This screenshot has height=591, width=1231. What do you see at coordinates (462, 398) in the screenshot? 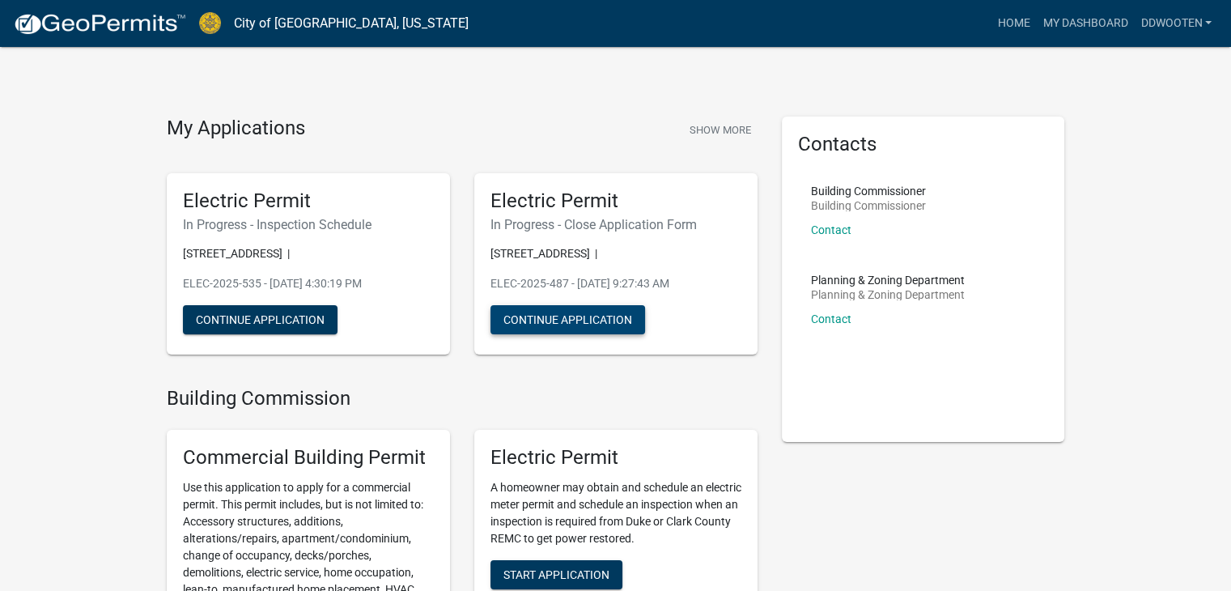
I see `h4: Building Commission` at bounding box center [462, 398].